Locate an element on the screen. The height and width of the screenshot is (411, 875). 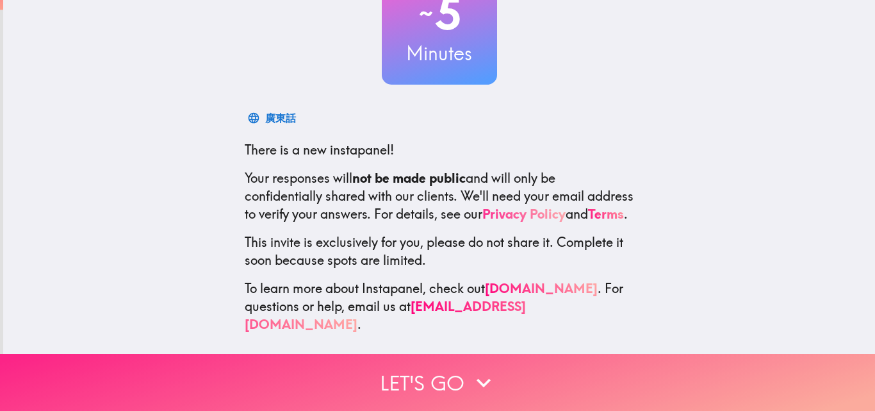
span: There is a new instapanel! is located at coordinates (319, 149).